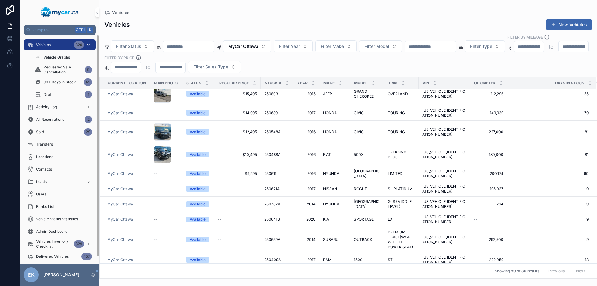 The height and width of the screenshot is (286, 597). Describe the element at coordinates (306, 204) in the screenshot. I see `a: 2014` at that location.